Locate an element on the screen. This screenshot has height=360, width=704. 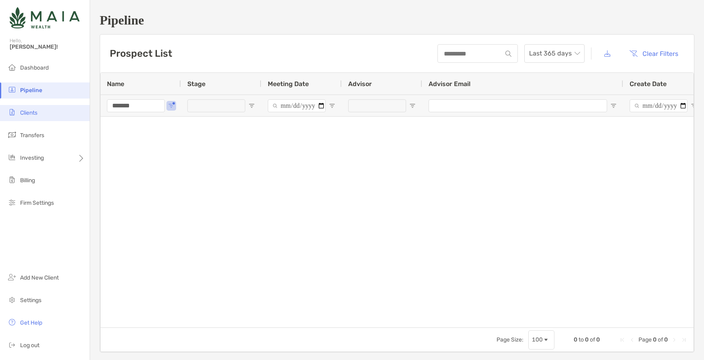
span: Advisor Email is located at coordinates (449, 84).